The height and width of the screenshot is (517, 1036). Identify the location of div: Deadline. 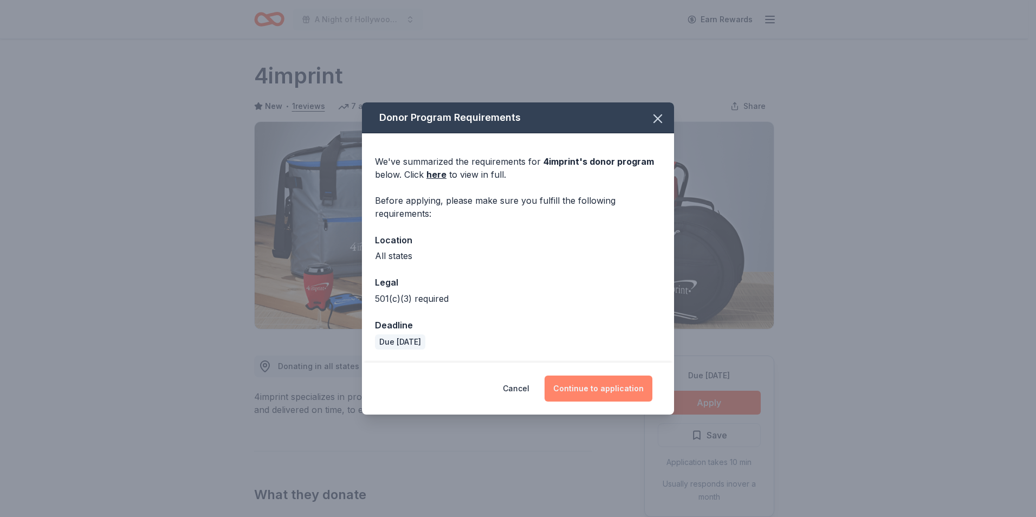
(518, 325).